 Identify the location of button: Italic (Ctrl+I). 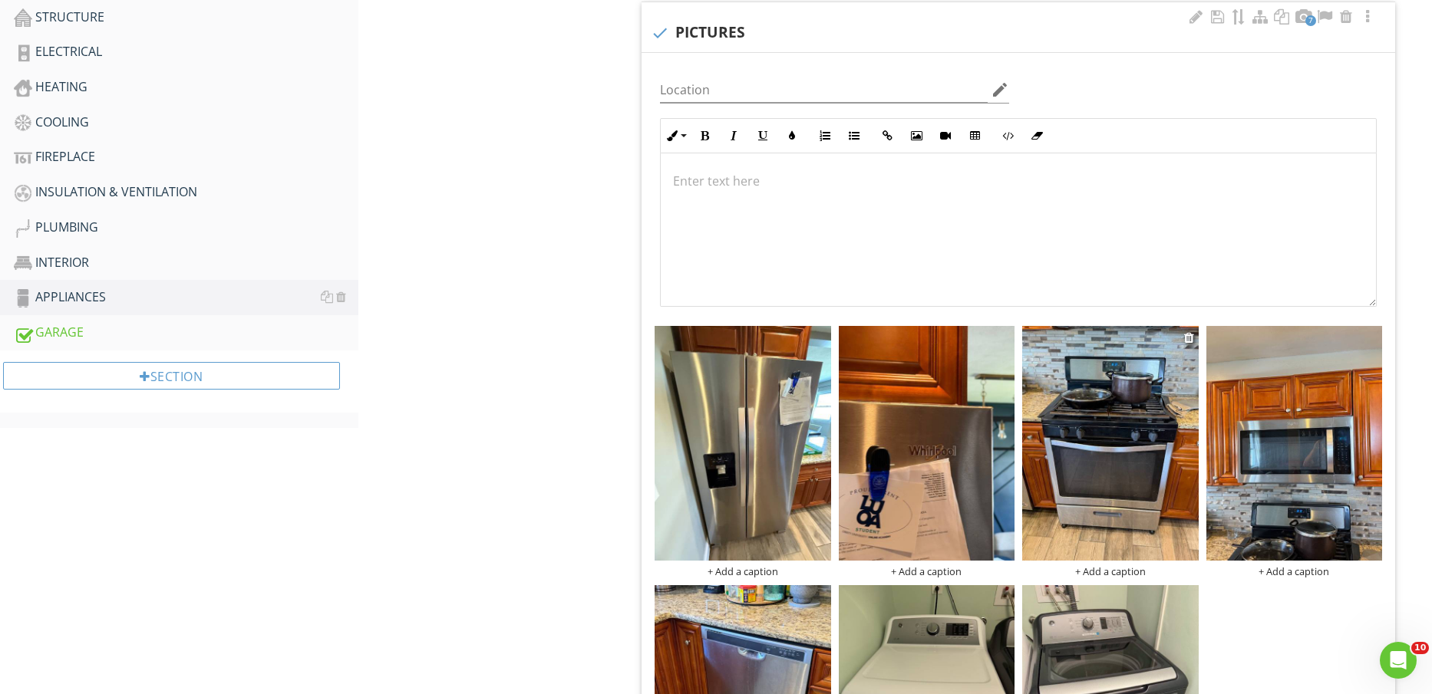
(733, 136).